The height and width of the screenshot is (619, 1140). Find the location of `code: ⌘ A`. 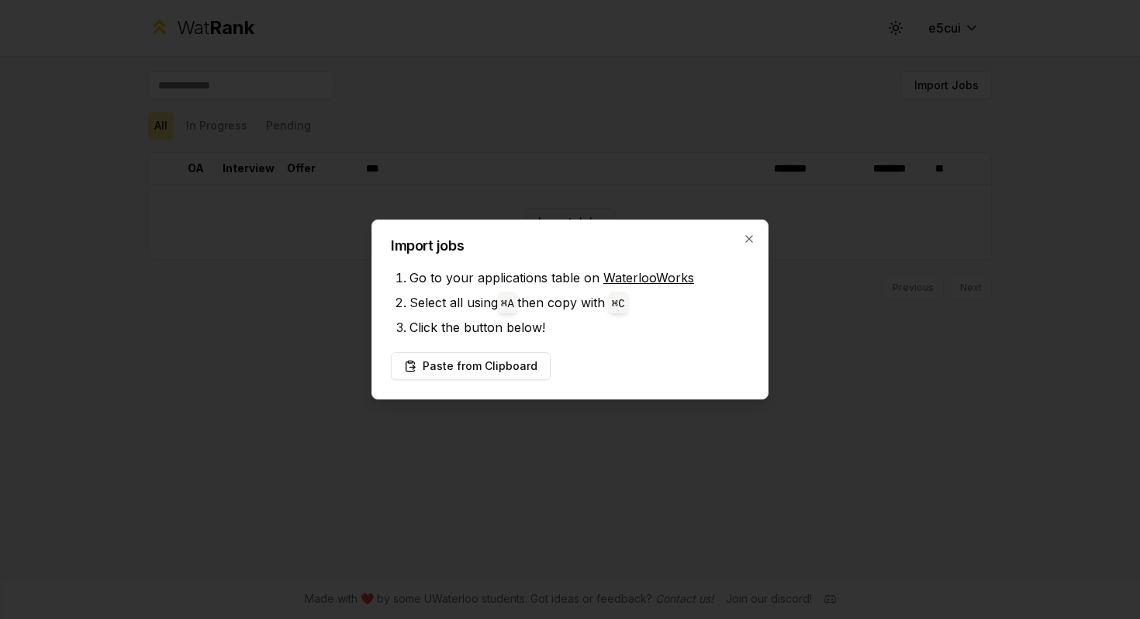

code: ⌘ A is located at coordinates (507, 304).